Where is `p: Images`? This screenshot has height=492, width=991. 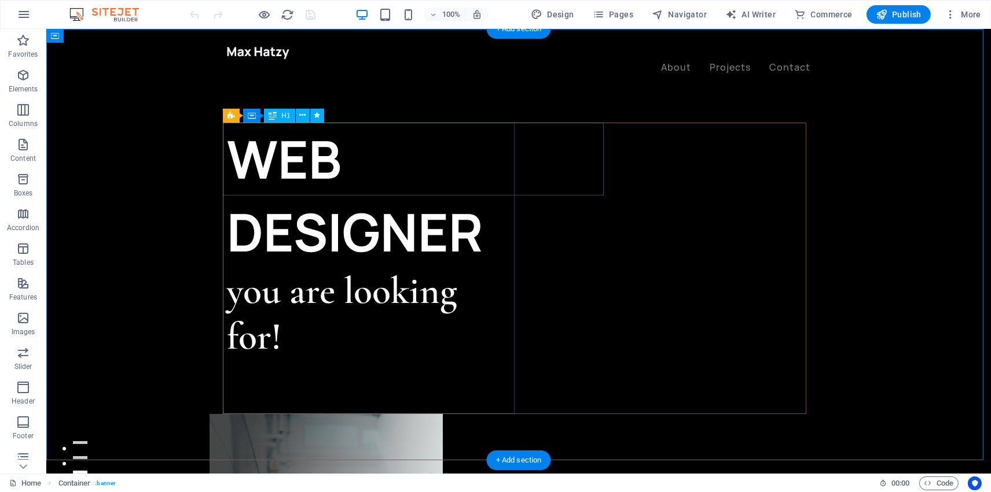 p: Images is located at coordinates (23, 332).